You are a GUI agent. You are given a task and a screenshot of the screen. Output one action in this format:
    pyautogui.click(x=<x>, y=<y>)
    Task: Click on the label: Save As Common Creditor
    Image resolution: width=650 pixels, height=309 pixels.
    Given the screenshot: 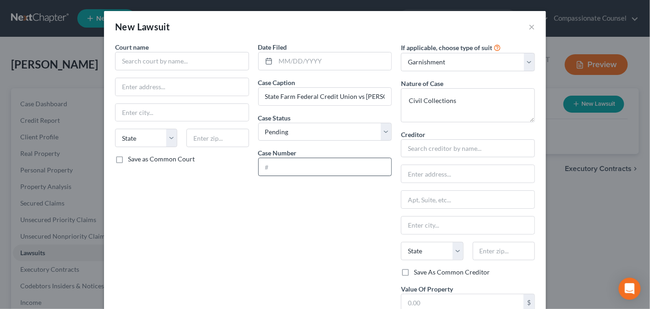 What is the action you would take?
    pyautogui.click(x=452, y=273)
    